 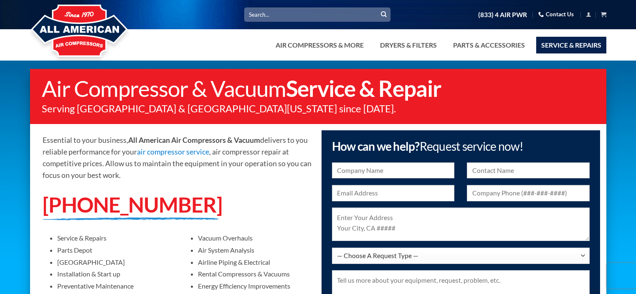 I want to click on a: View cart, so click(x=604, y=14).